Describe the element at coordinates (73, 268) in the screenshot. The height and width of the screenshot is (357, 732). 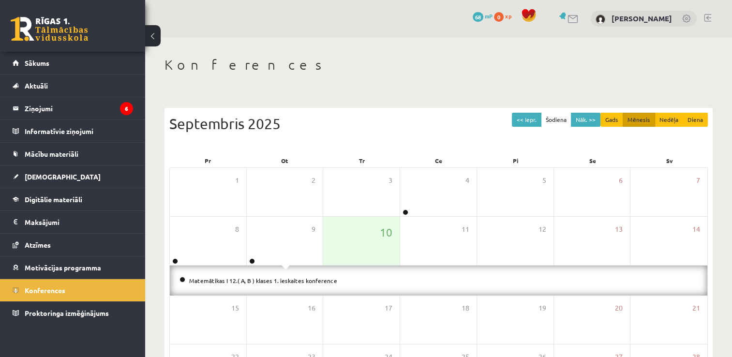
I see `a: Motivācijas programma` at that location.